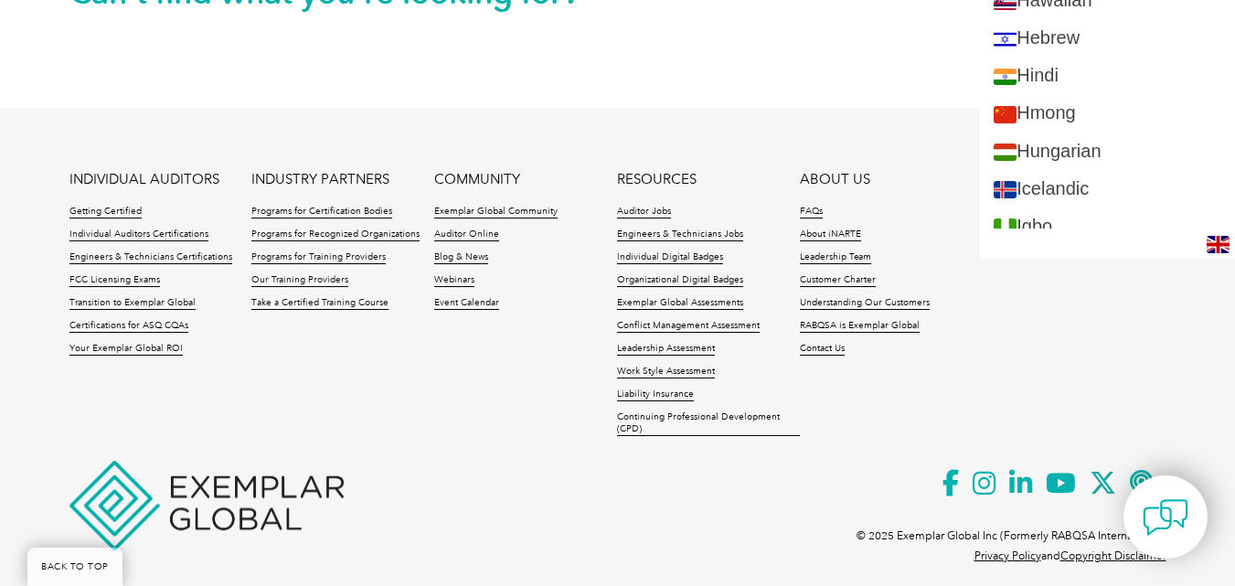 This screenshot has height=586, width=1235. I want to click on p: © 2025 Exemplar Global Inc (Formerly RABQSA International)., so click(1011, 536).